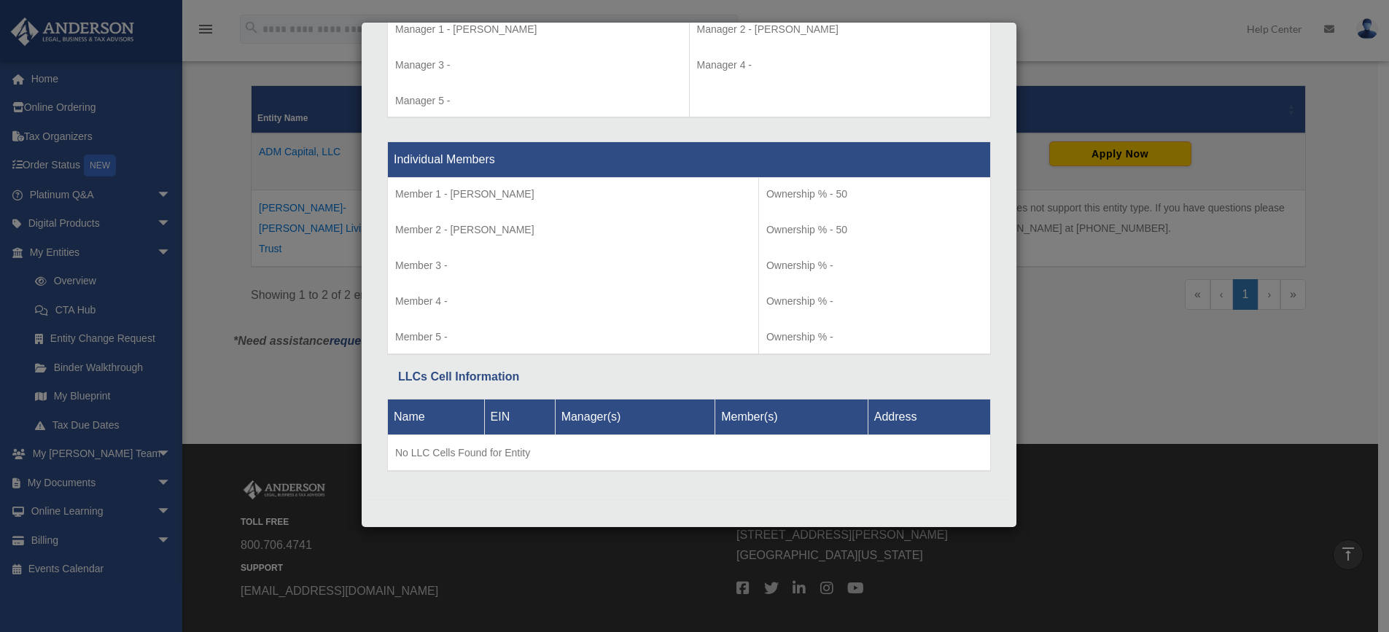 The width and height of the screenshot is (1389, 632). Describe the element at coordinates (573, 337) in the screenshot. I see `p: Member 5 -` at that location.